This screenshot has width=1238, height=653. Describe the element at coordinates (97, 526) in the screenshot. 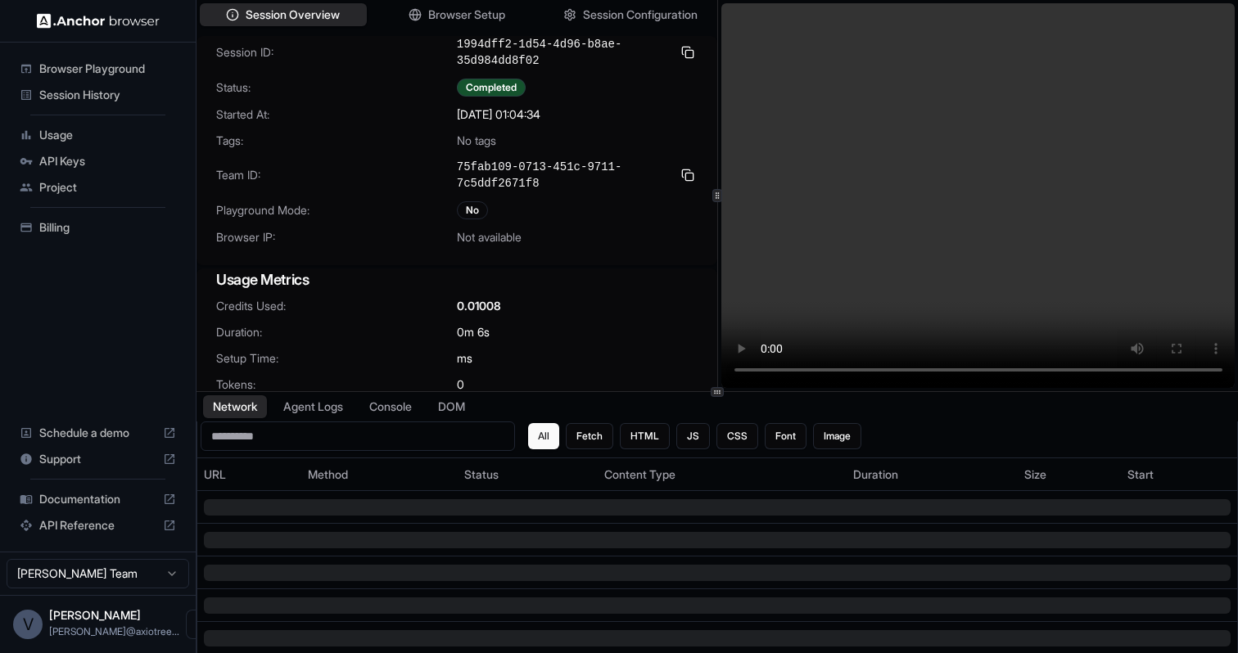

I see `span: API Reference` at that location.